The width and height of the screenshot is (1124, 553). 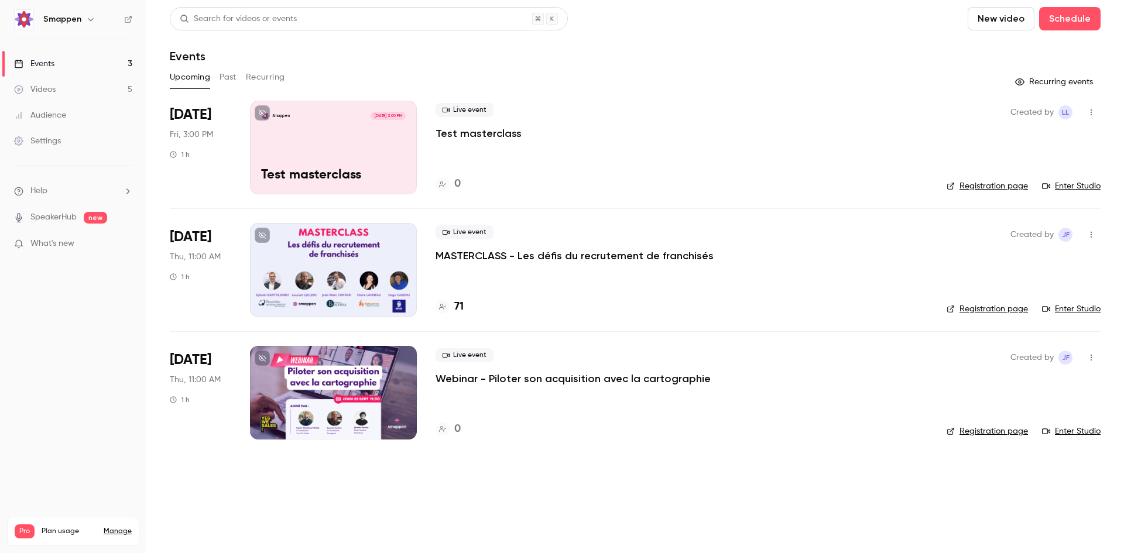 What do you see at coordinates (1055, 82) in the screenshot?
I see `button: Recurring events` at bounding box center [1055, 82].